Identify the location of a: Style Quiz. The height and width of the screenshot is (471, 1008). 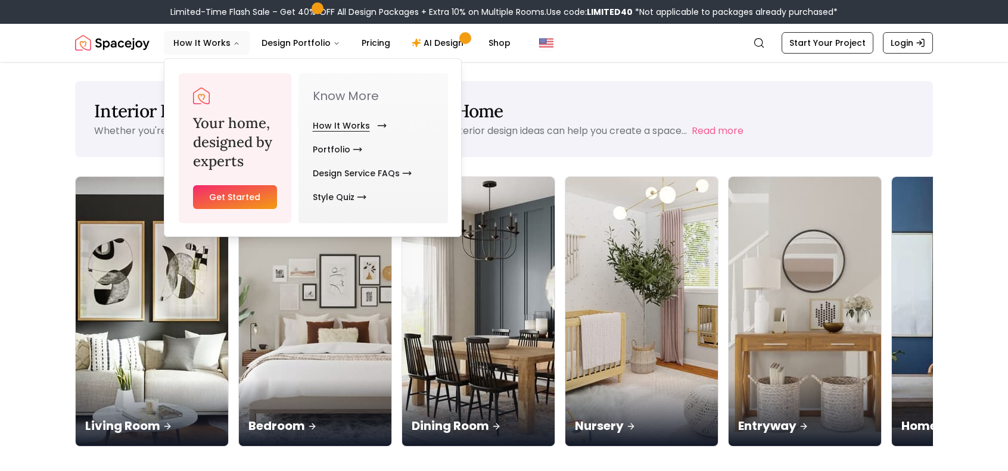
(340, 197).